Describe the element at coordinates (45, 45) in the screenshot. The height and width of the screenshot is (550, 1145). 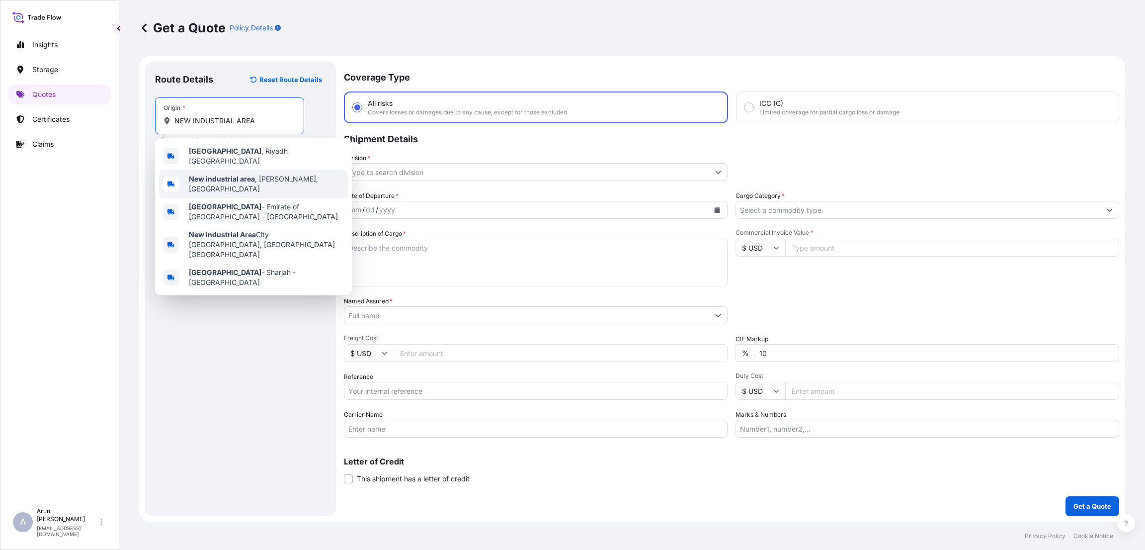
I see `p: Insights` at that location.